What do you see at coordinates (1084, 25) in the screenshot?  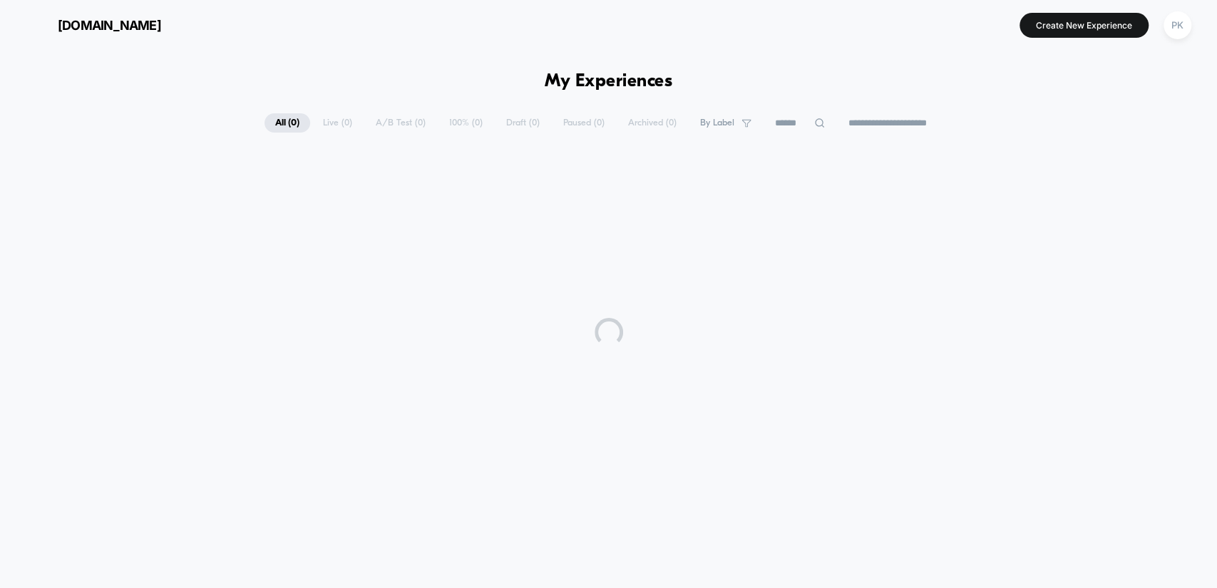 I see `button: Create New Experience` at bounding box center [1084, 25].